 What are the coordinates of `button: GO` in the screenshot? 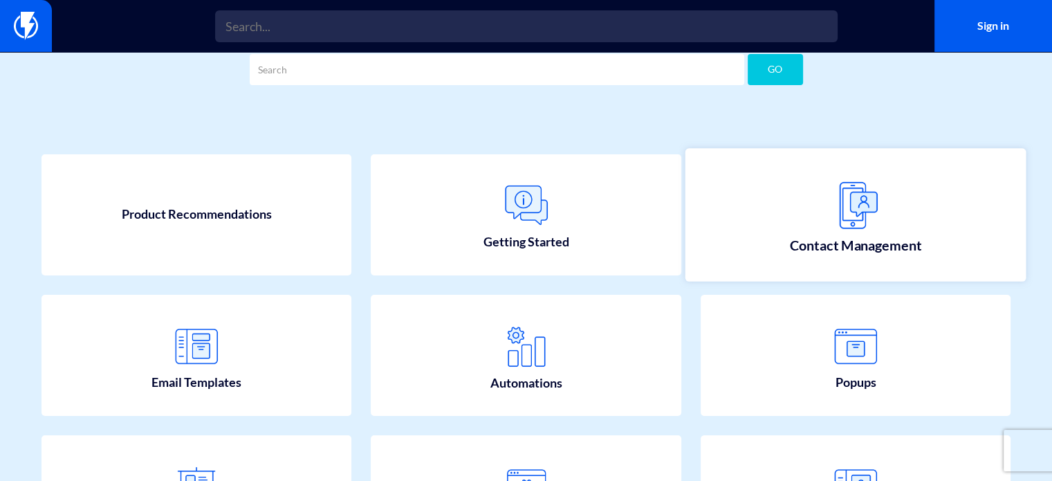 It's located at (775, 69).